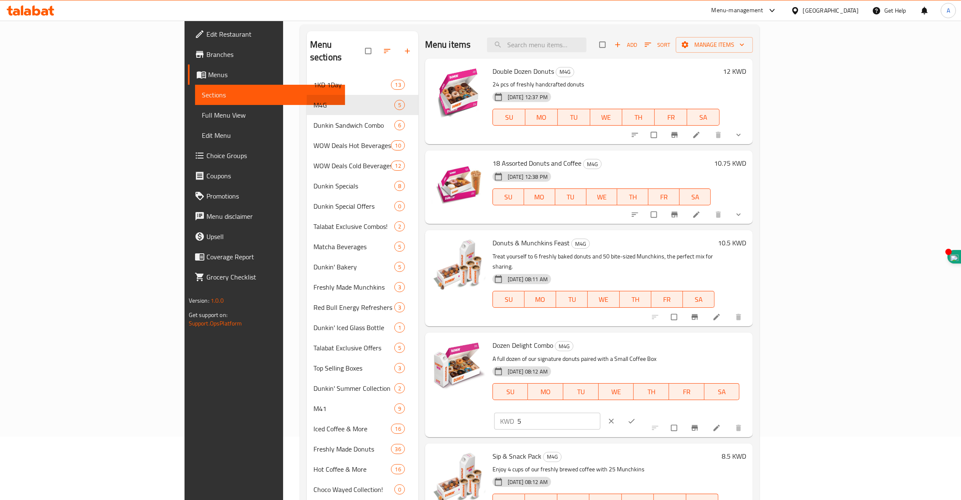 The image size is (961, 500). Describe the element at coordinates (354, 186) in the screenshot. I see `div: Dunkin Specials` at that location.